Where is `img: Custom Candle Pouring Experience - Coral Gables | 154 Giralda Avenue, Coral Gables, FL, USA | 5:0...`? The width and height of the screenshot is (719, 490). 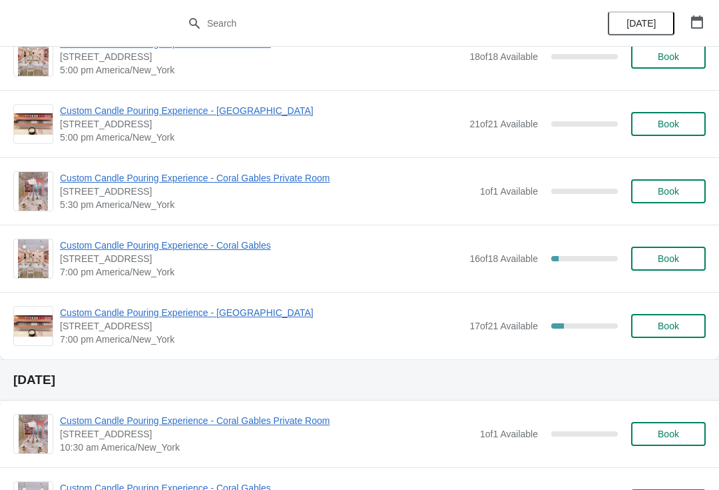 img: Custom Candle Pouring Experience - Coral Gables | 154 Giralda Avenue, Coral Gables, FL, USA | 5:0... is located at coordinates (33, 57).